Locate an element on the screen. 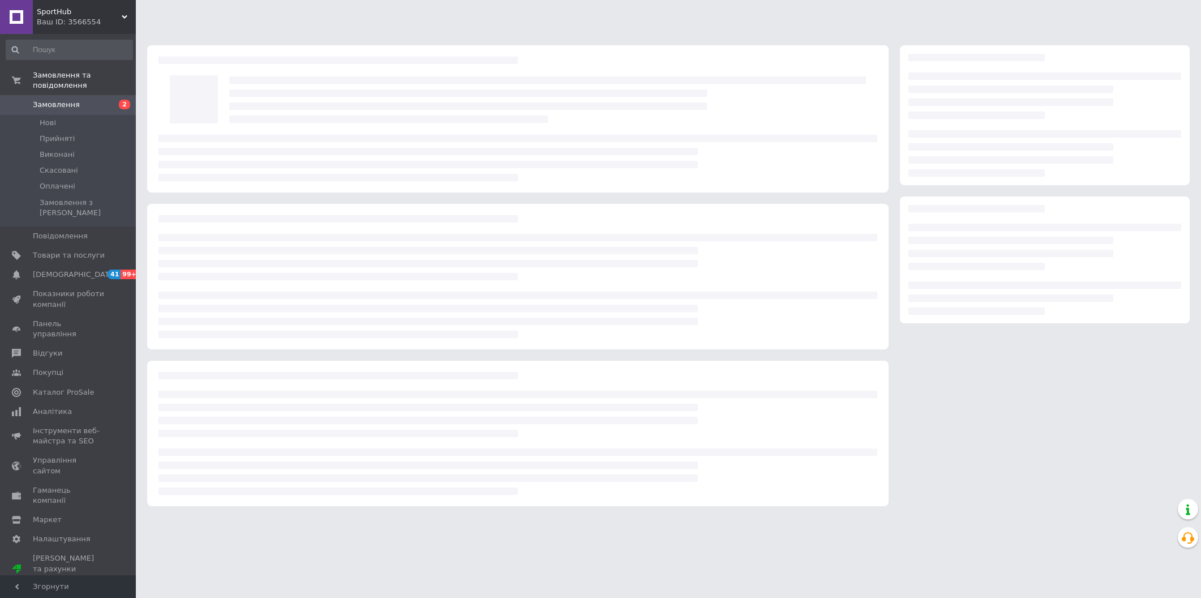 Image resolution: width=1201 pixels, height=598 pixels. span: Панель управління is located at coordinates (69, 329).